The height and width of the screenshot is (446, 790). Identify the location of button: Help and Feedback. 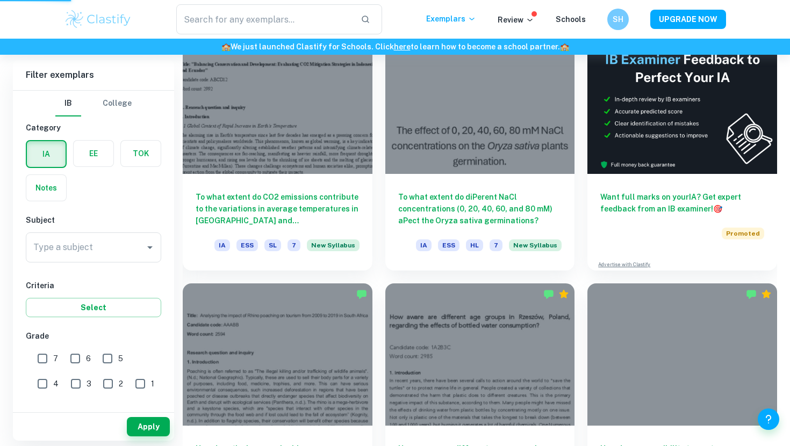
(768, 420).